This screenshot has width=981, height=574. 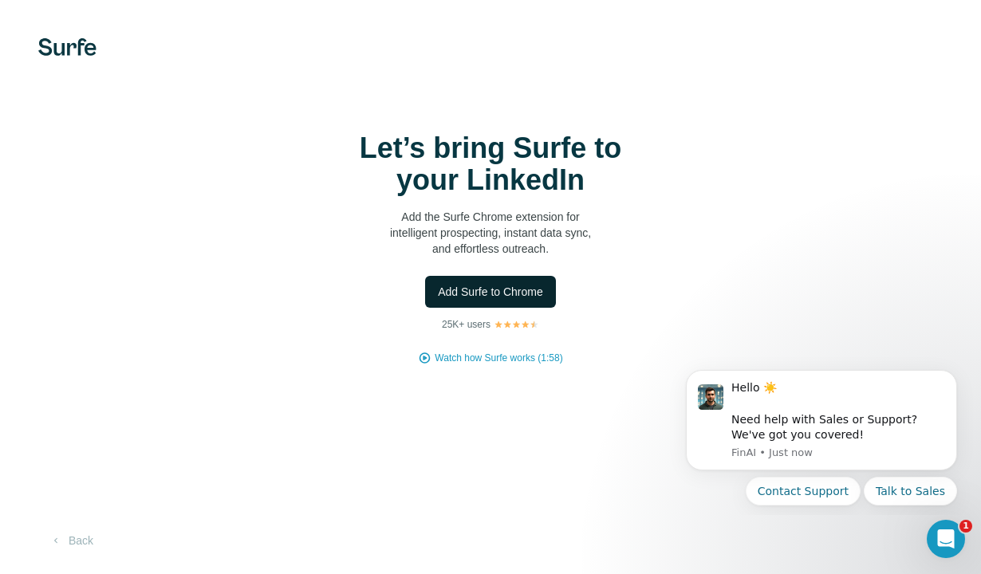 I want to click on p: 25K+ users, so click(x=466, y=325).